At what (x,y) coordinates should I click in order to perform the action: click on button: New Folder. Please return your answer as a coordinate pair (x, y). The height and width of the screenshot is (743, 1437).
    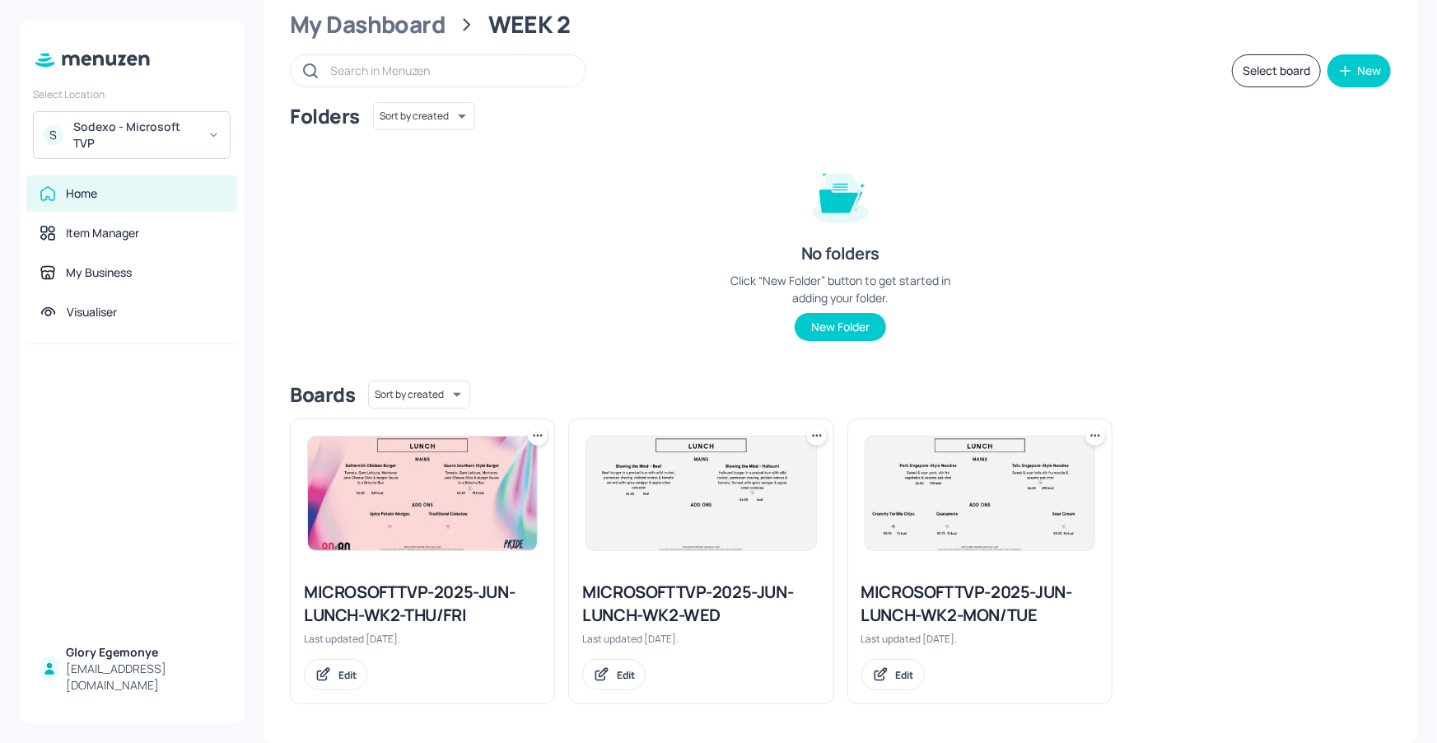
    Looking at the image, I should click on (840, 327).